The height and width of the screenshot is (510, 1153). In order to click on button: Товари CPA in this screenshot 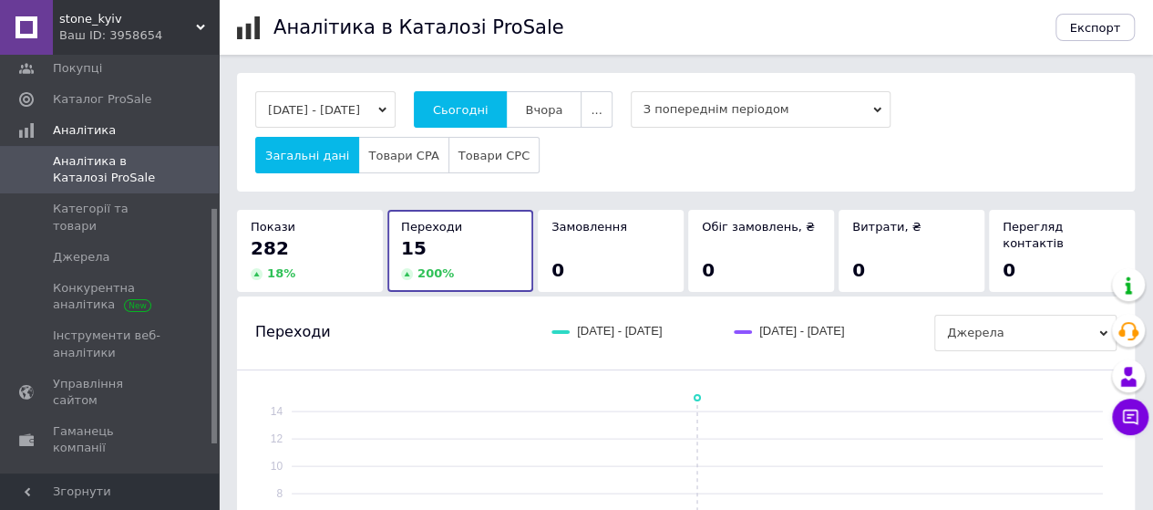, I will do `click(403, 155)`.